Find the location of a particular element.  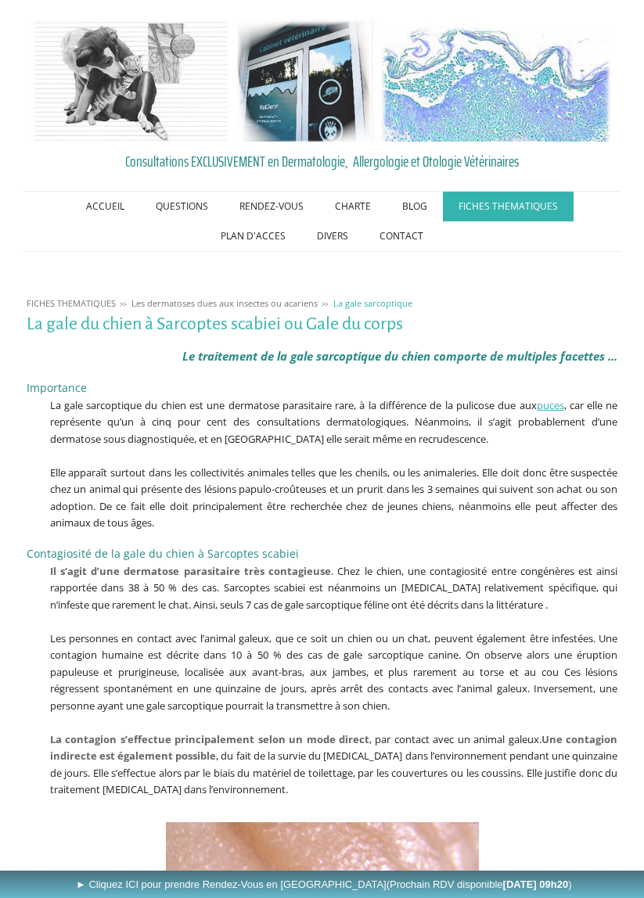

strong: La contagion s’effectue principalement selon un mode direct is located at coordinates (210, 739).